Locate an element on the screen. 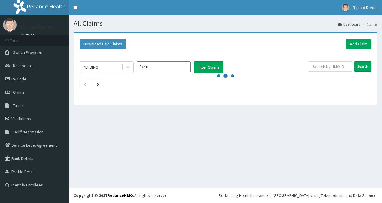 The height and width of the screenshot is (203, 382). a: Dashboard is located at coordinates (350, 24).